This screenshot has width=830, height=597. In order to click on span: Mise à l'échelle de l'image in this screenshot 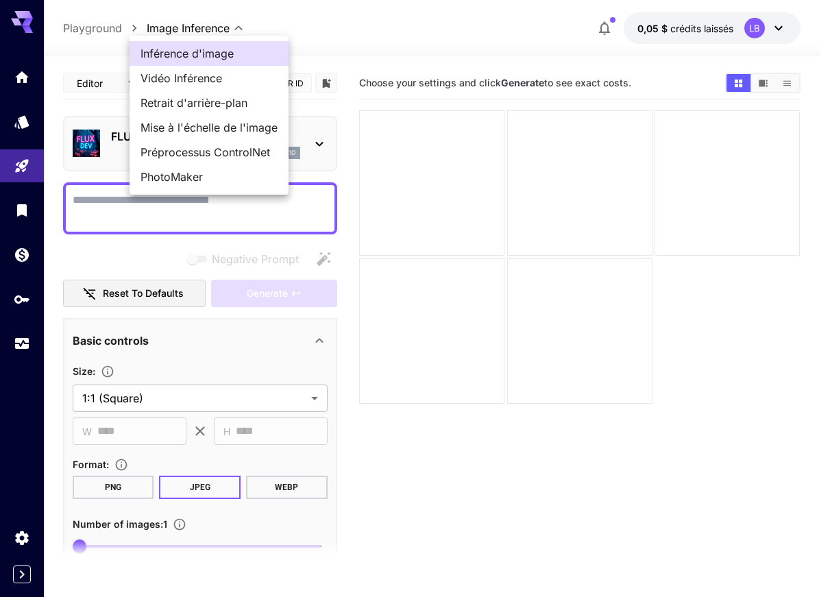, I will do `click(209, 127)`.